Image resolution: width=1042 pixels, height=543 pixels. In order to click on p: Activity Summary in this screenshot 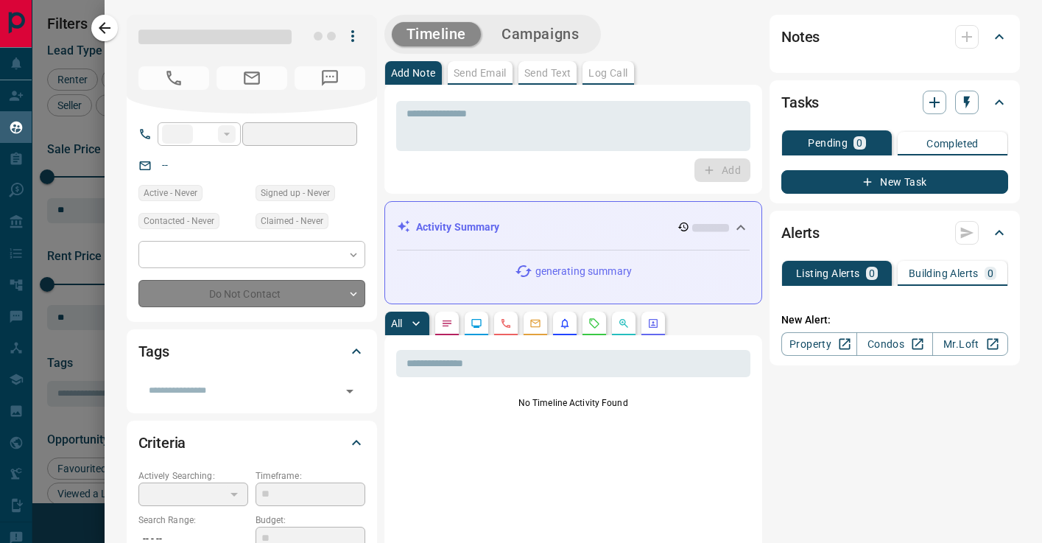, I will do `click(458, 227)`.